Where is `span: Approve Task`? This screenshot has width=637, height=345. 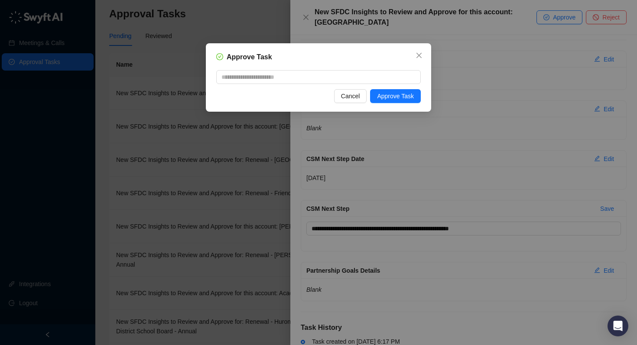
span: Approve Task is located at coordinates (395, 96).